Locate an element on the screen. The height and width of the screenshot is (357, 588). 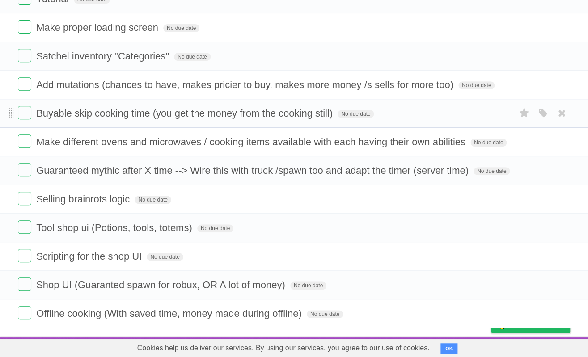
span: Add mutations (chances to have, makes pricier to buy, makes more money /s sells for more too) is located at coordinates (246, 84).